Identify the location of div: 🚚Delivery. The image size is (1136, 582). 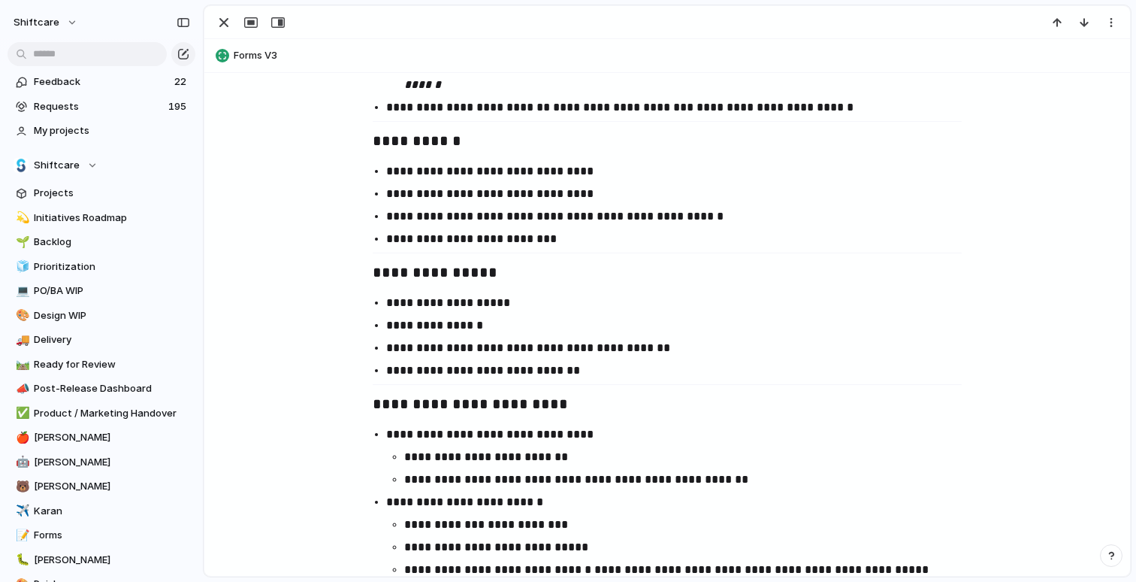
(101, 340).